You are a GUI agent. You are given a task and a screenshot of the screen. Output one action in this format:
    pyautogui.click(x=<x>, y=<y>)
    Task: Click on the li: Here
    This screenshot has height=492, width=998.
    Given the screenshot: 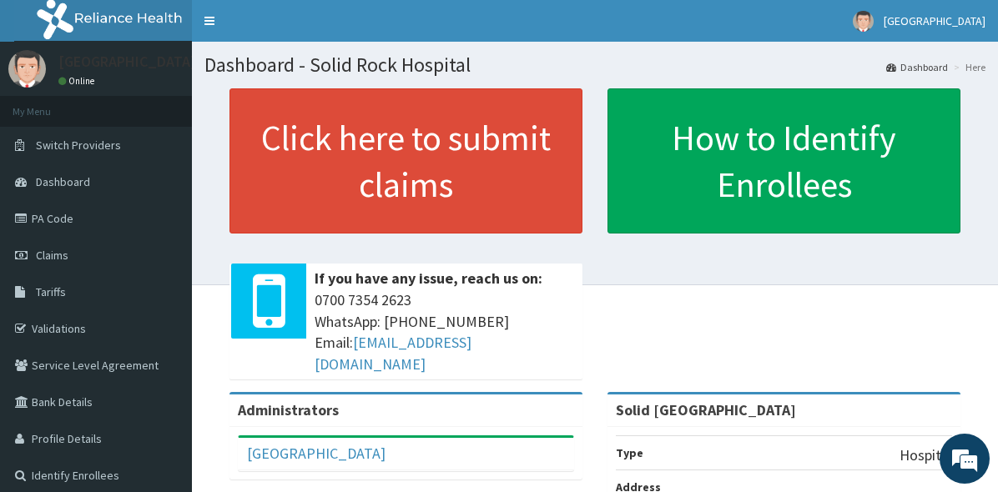 What is the action you would take?
    pyautogui.click(x=967, y=67)
    